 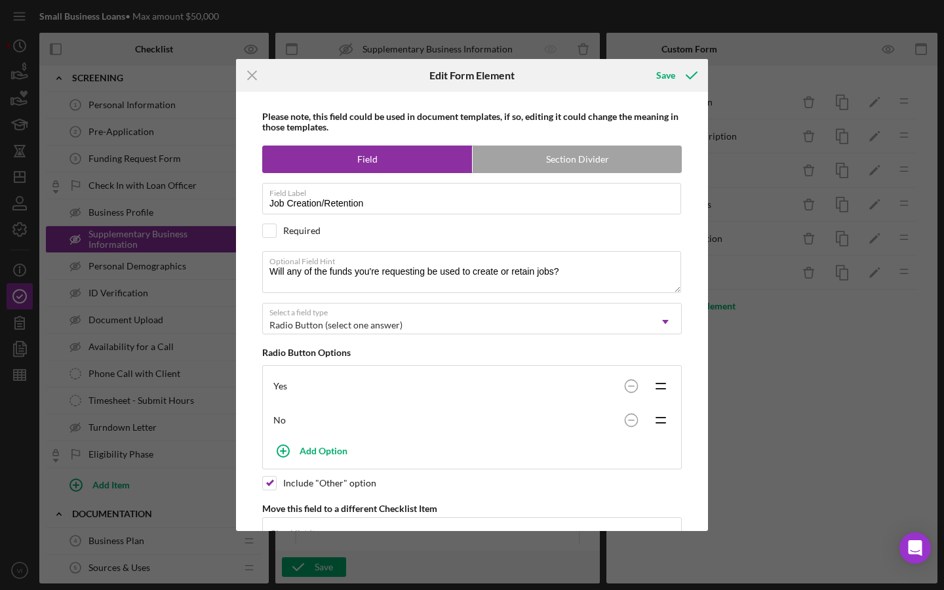 I want to click on label: Section Divider, so click(x=577, y=159).